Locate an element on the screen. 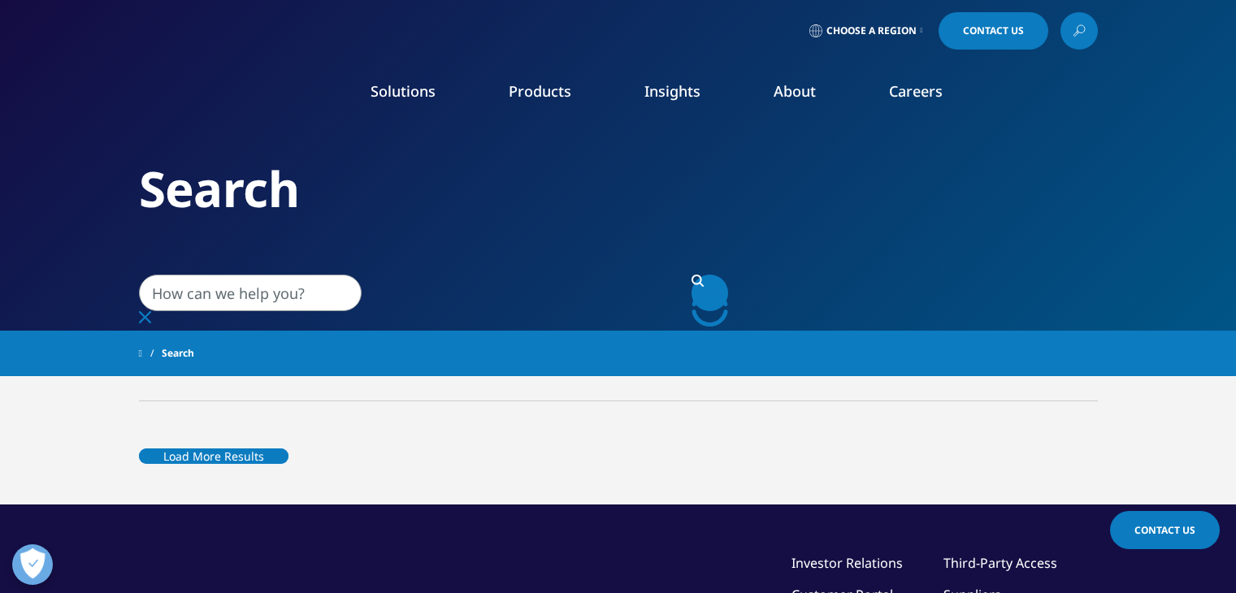 The height and width of the screenshot is (593, 1236). h2: Search is located at coordinates (619, 189).